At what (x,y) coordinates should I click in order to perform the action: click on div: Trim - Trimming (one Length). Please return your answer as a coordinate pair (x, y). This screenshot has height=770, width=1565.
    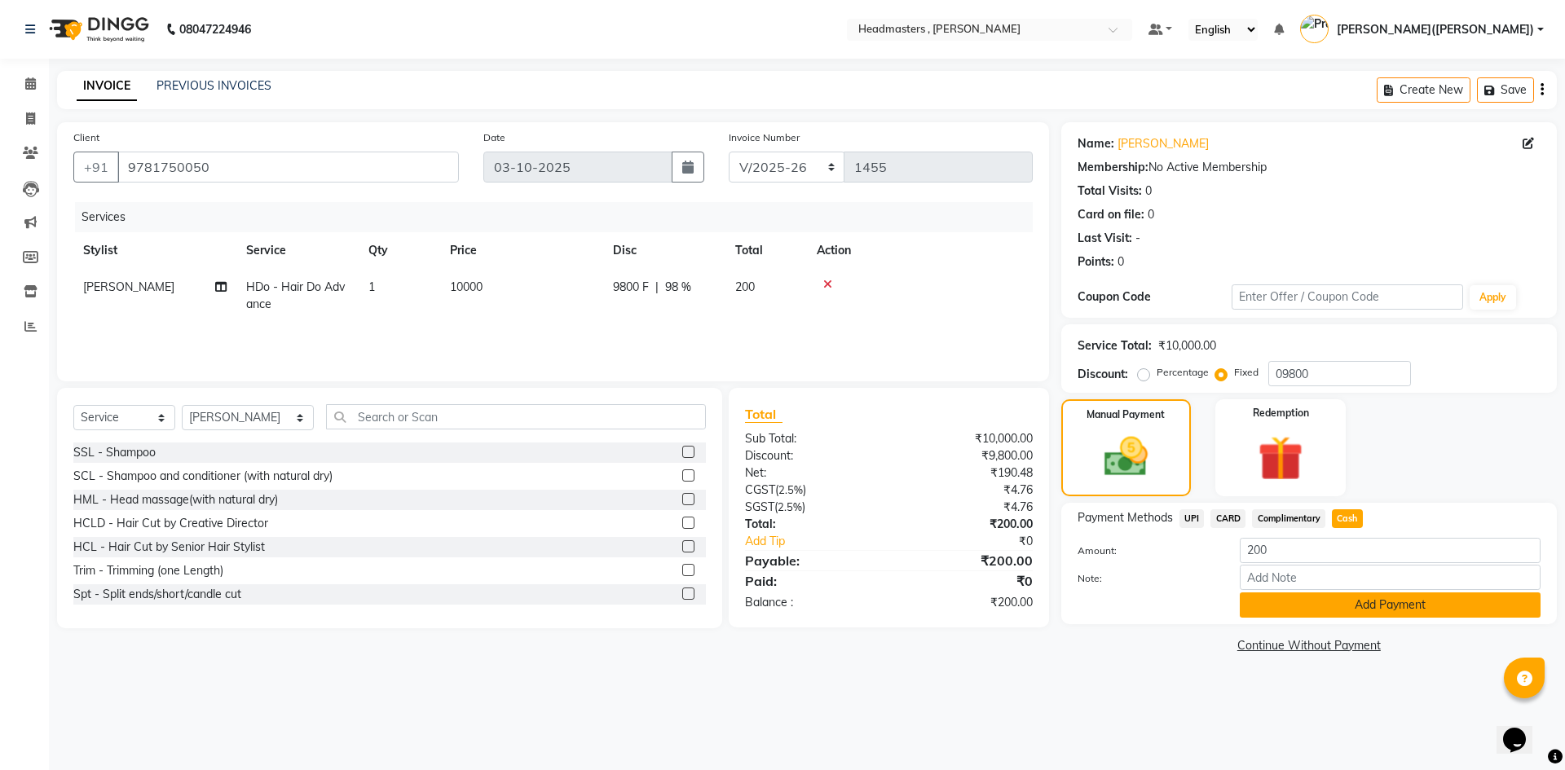
    Looking at the image, I should click on (148, 571).